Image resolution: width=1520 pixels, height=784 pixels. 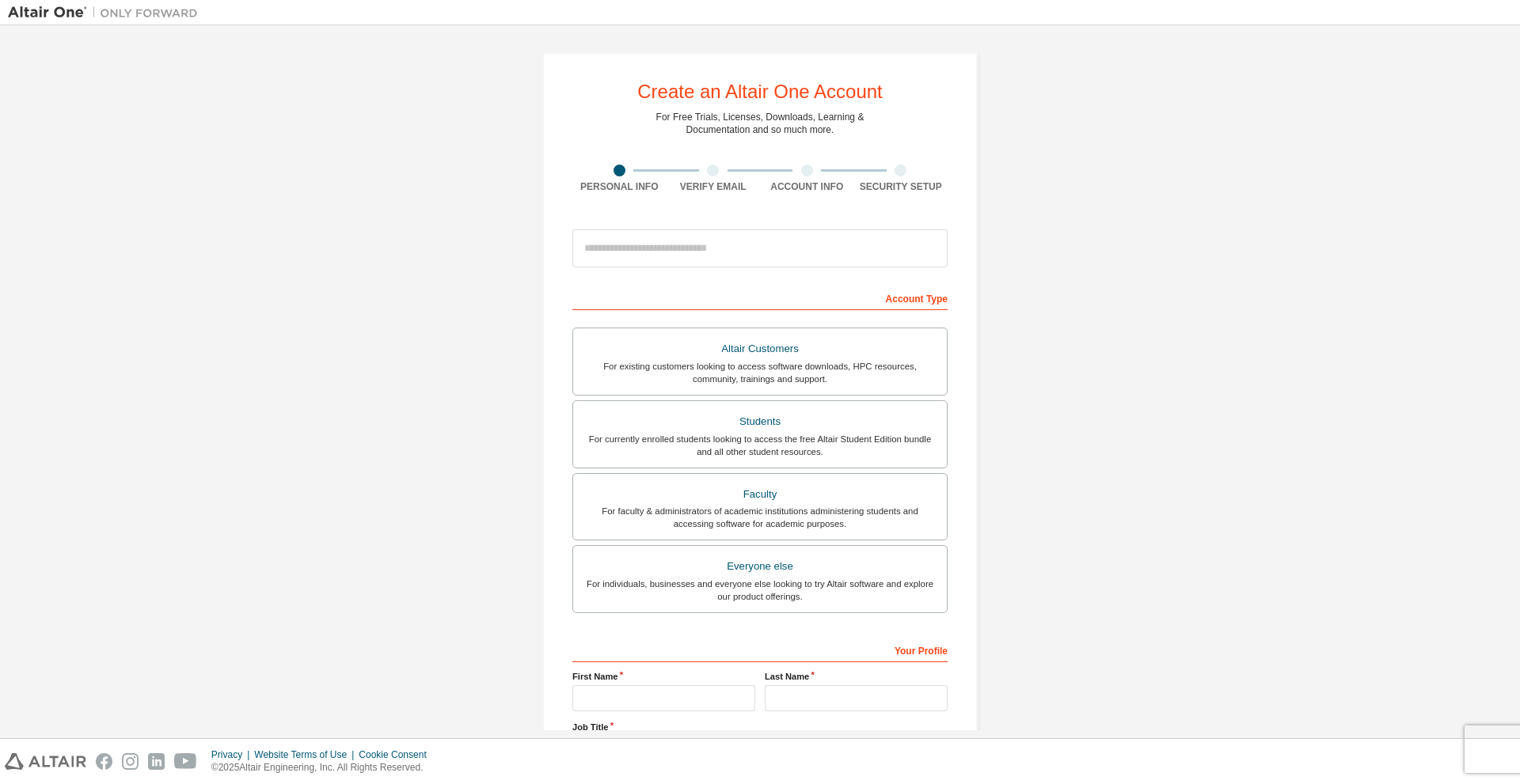 What do you see at coordinates (760, 422) in the screenshot?
I see `div: Students` at bounding box center [760, 422].